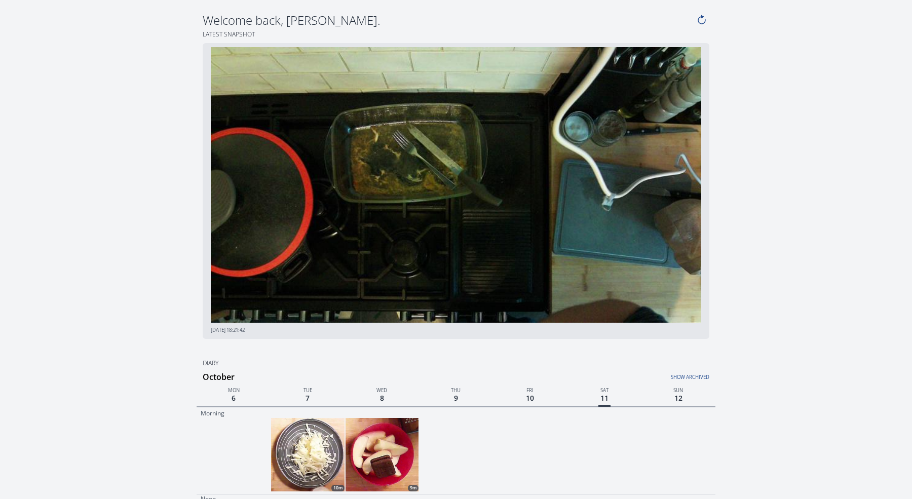 This screenshot has height=499, width=912. What do you see at coordinates (679, 390) in the screenshot?
I see `p: Sun` at bounding box center [679, 390].